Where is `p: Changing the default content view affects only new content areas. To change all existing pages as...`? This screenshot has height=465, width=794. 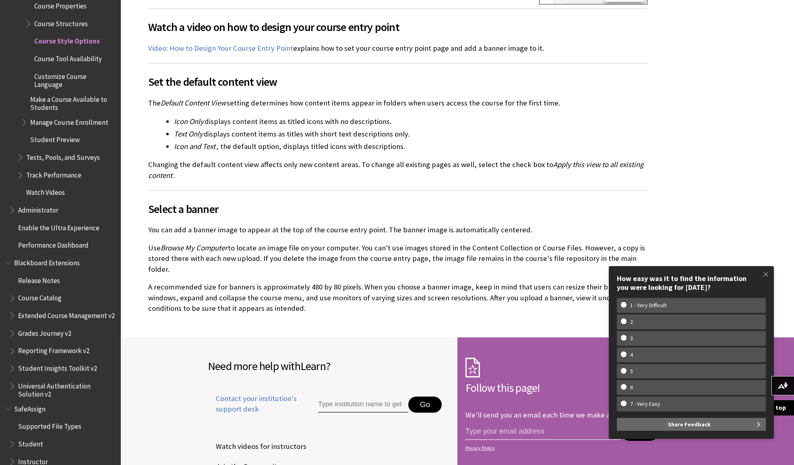
p: Changing the default content view affects only new content areas. To change all existing pages as... is located at coordinates (398, 170).